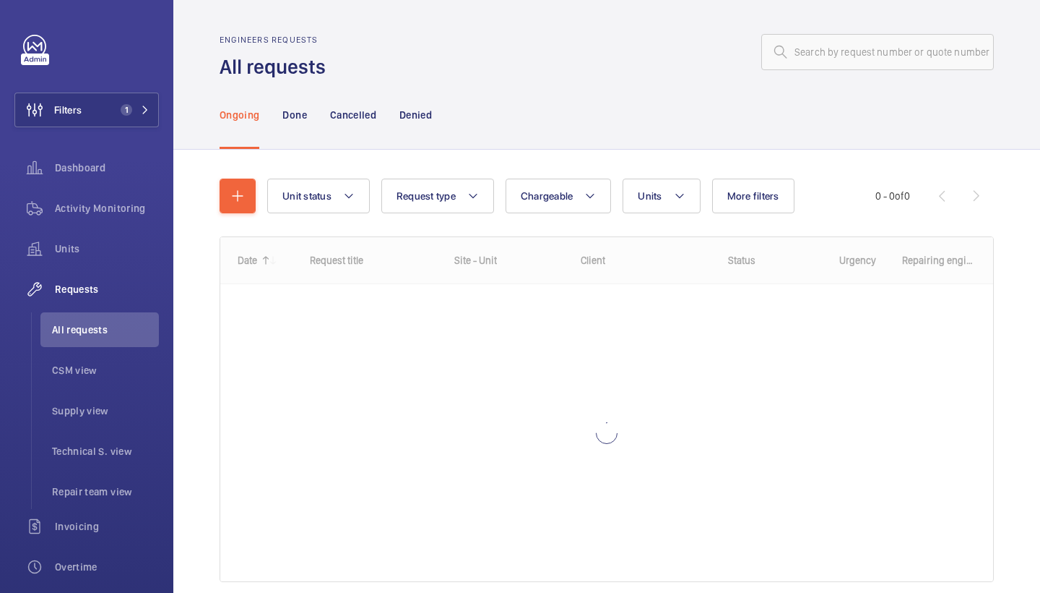  I want to click on p: Done, so click(294, 115).